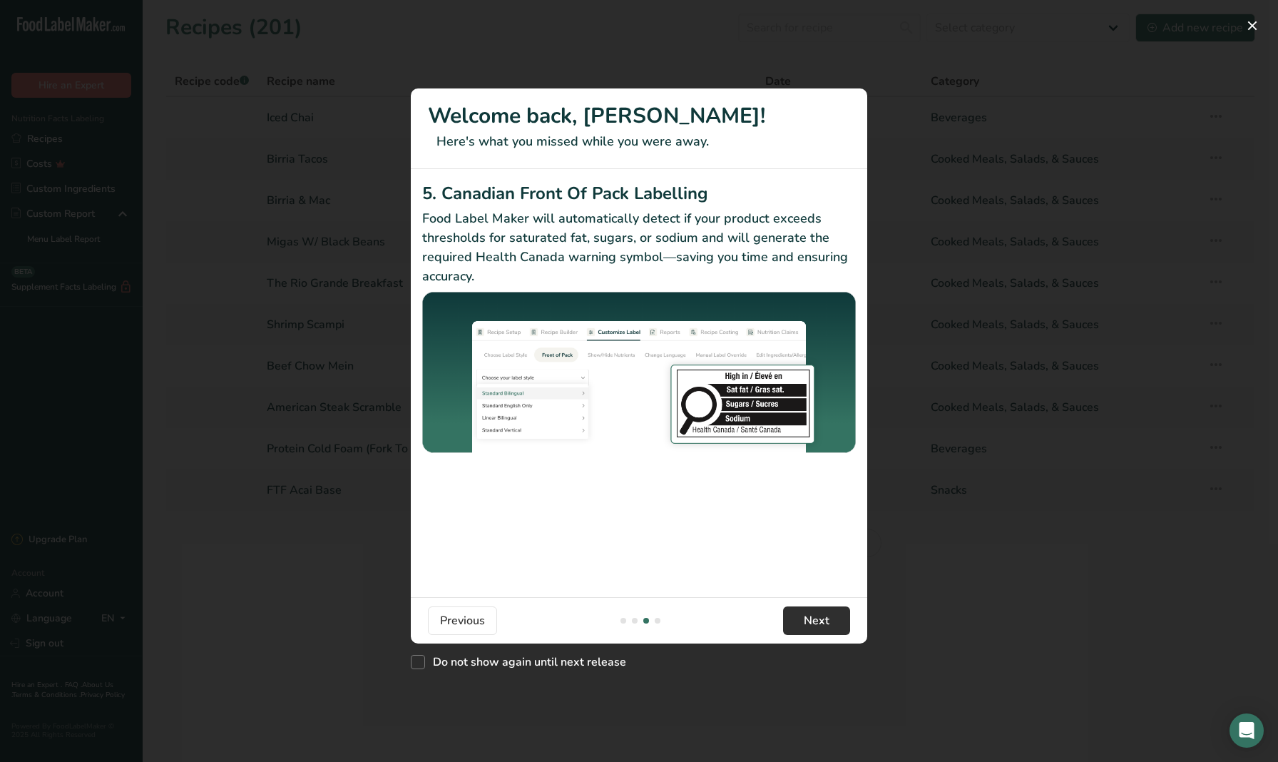 This screenshot has width=1278, height=762. I want to click on span: Previous, so click(462, 621).